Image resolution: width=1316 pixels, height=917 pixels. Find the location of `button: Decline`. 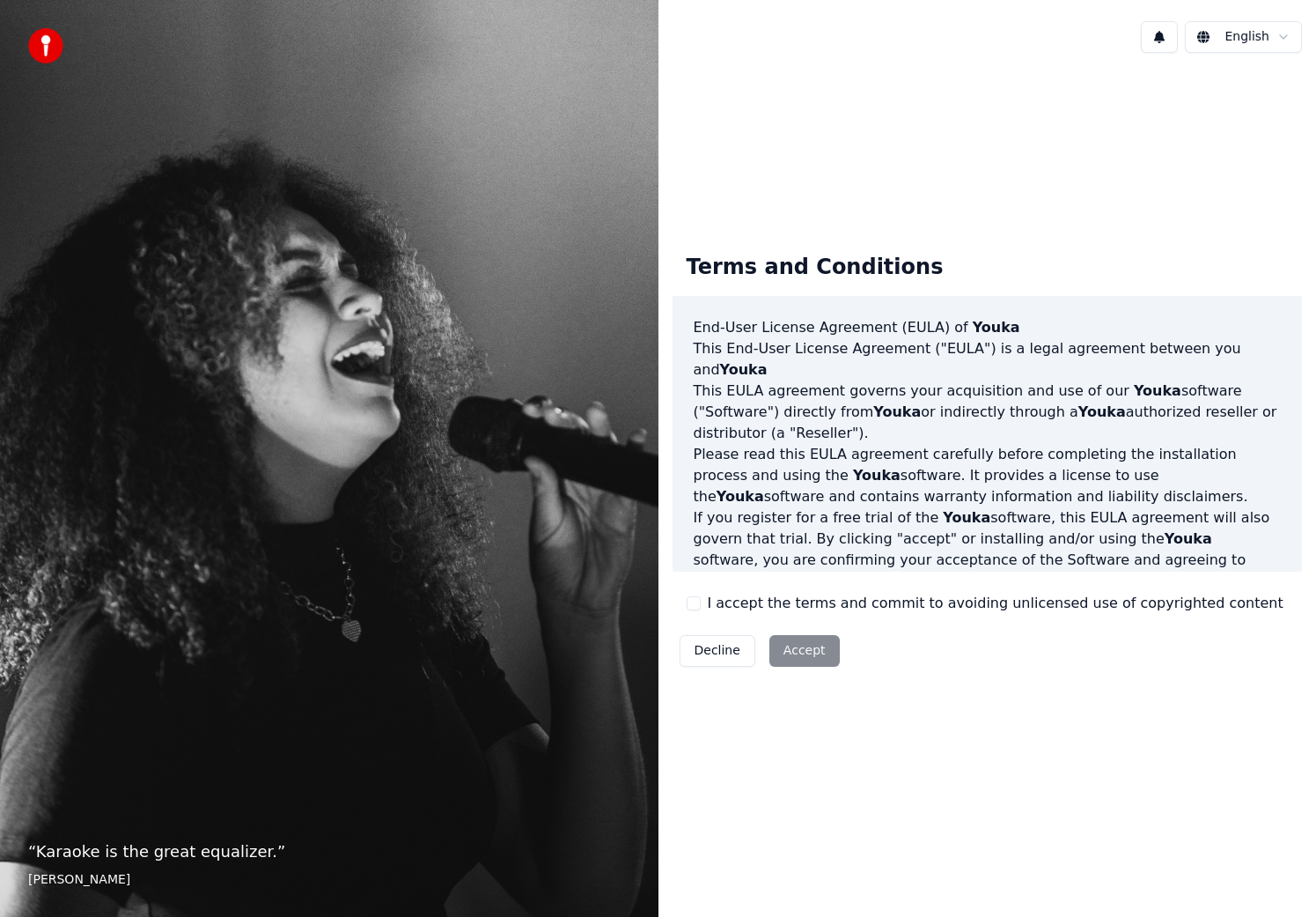

button: Decline is located at coordinates (717, 651).